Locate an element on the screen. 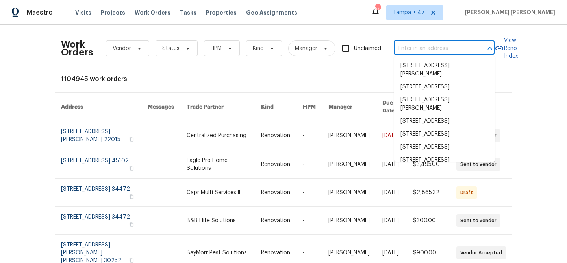  button: Close is located at coordinates (490, 48).